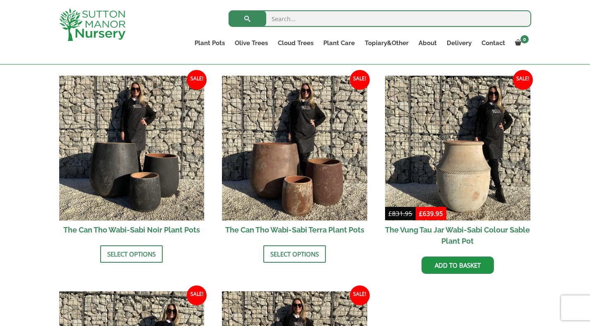 This screenshot has width=590, height=326. I want to click on img: logo, so click(92, 24).